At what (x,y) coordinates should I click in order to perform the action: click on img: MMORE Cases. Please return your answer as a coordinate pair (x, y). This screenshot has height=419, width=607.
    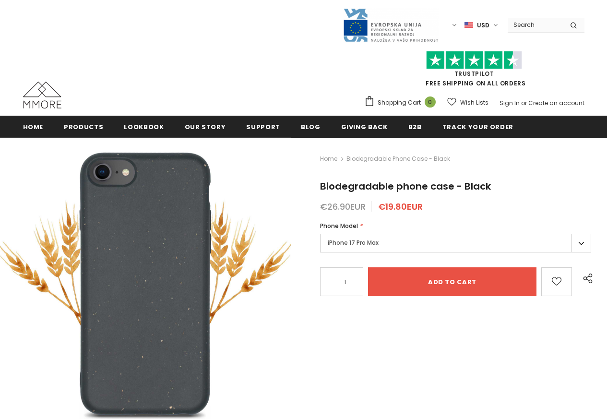
    Looking at the image, I should click on (42, 95).